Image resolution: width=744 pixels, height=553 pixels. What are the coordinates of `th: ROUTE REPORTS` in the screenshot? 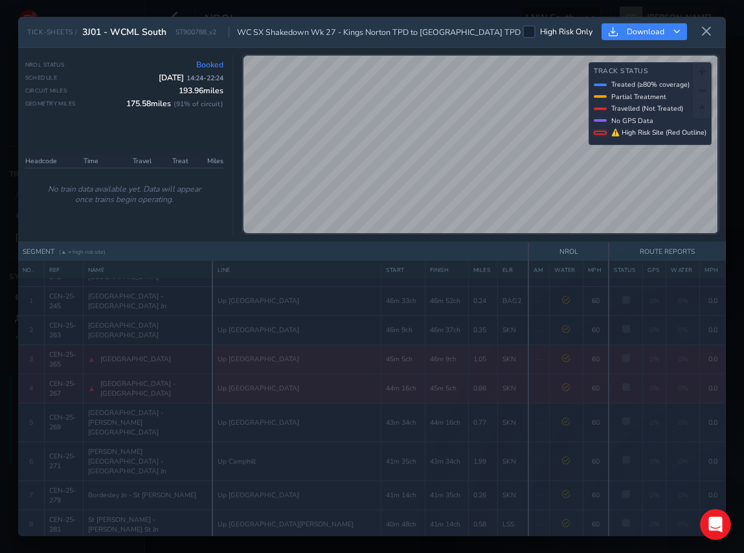 It's located at (667, 252).